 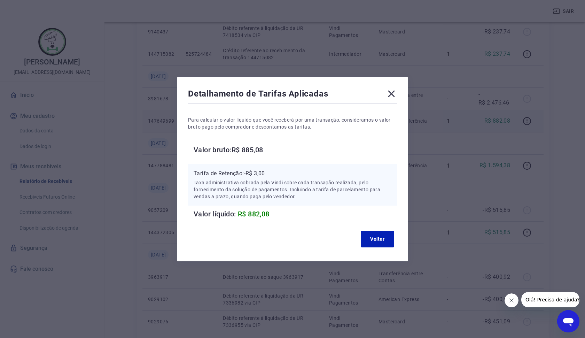 What do you see at coordinates (378, 239) in the screenshot?
I see `button: Voltar` at bounding box center [378, 239].